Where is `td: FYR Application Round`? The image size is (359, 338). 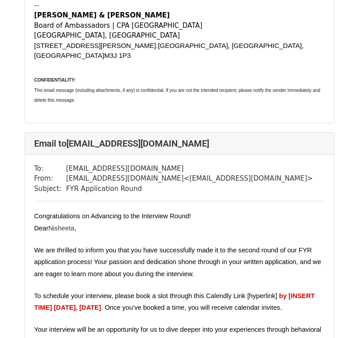
td: FYR Application Round is located at coordinates (189, 189).